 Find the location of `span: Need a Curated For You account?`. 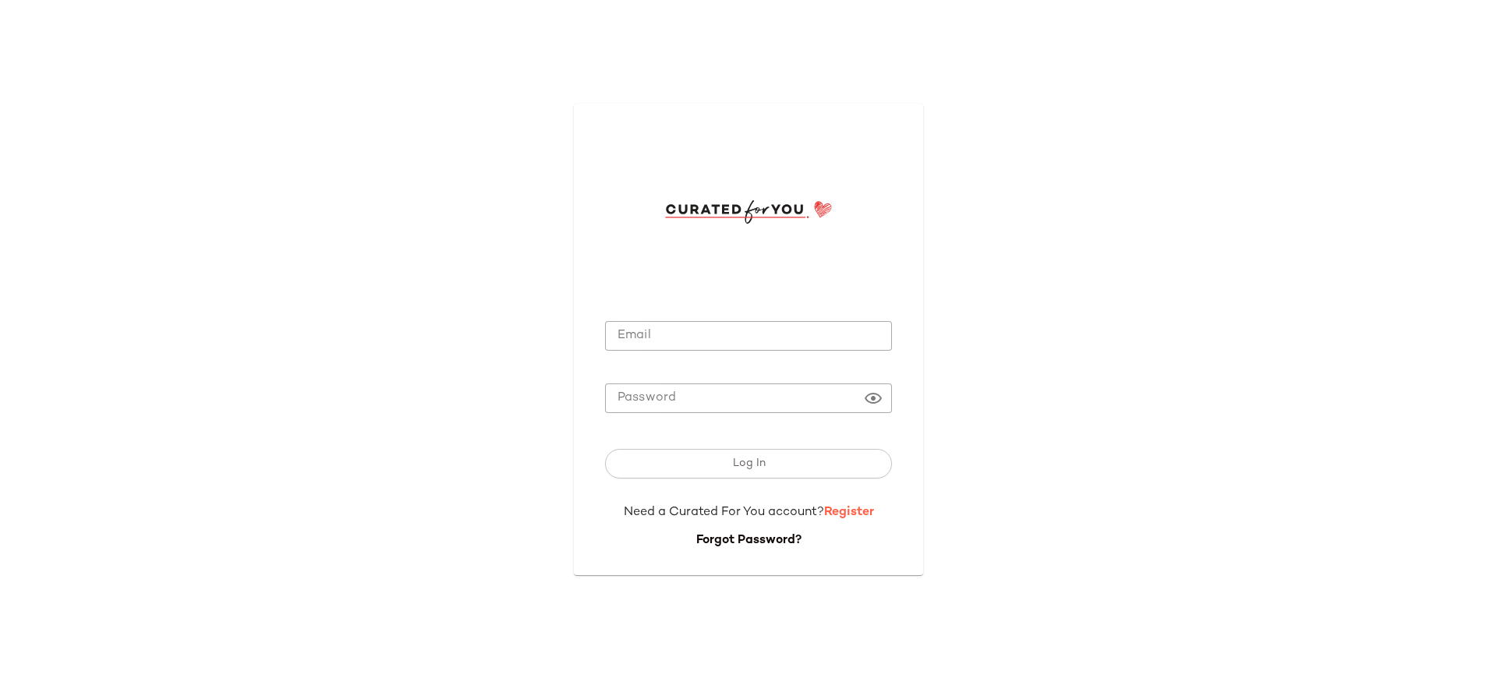

span: Need a Curated For You account? is located at coordinates (723, 512).